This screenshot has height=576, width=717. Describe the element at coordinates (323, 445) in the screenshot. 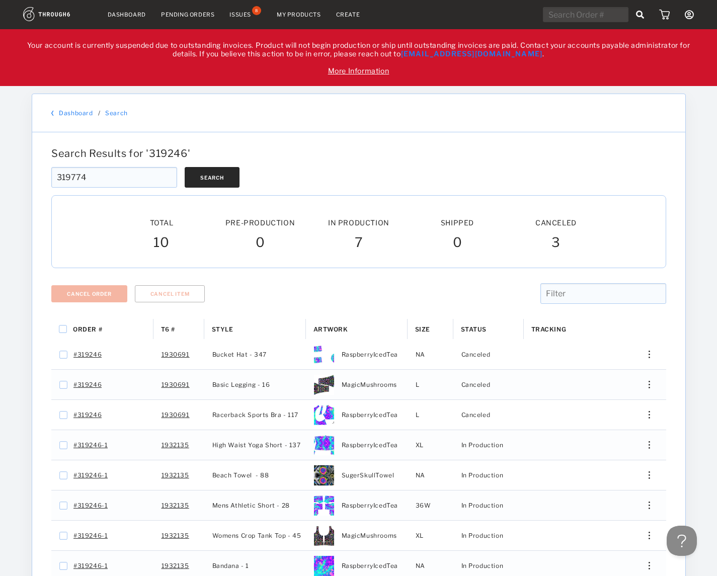

I see `img: 11348a25-642f-4c40-95d4-e2dfee65bad1-XL.jpg` at that location.